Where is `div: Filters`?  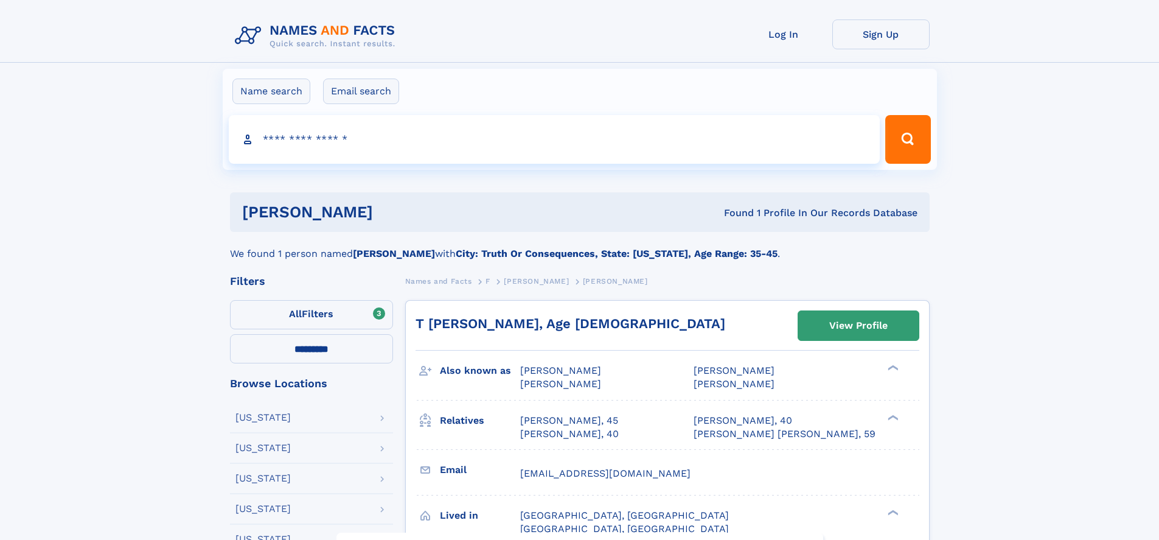 div: Filters is located at coordinates (311, 281).